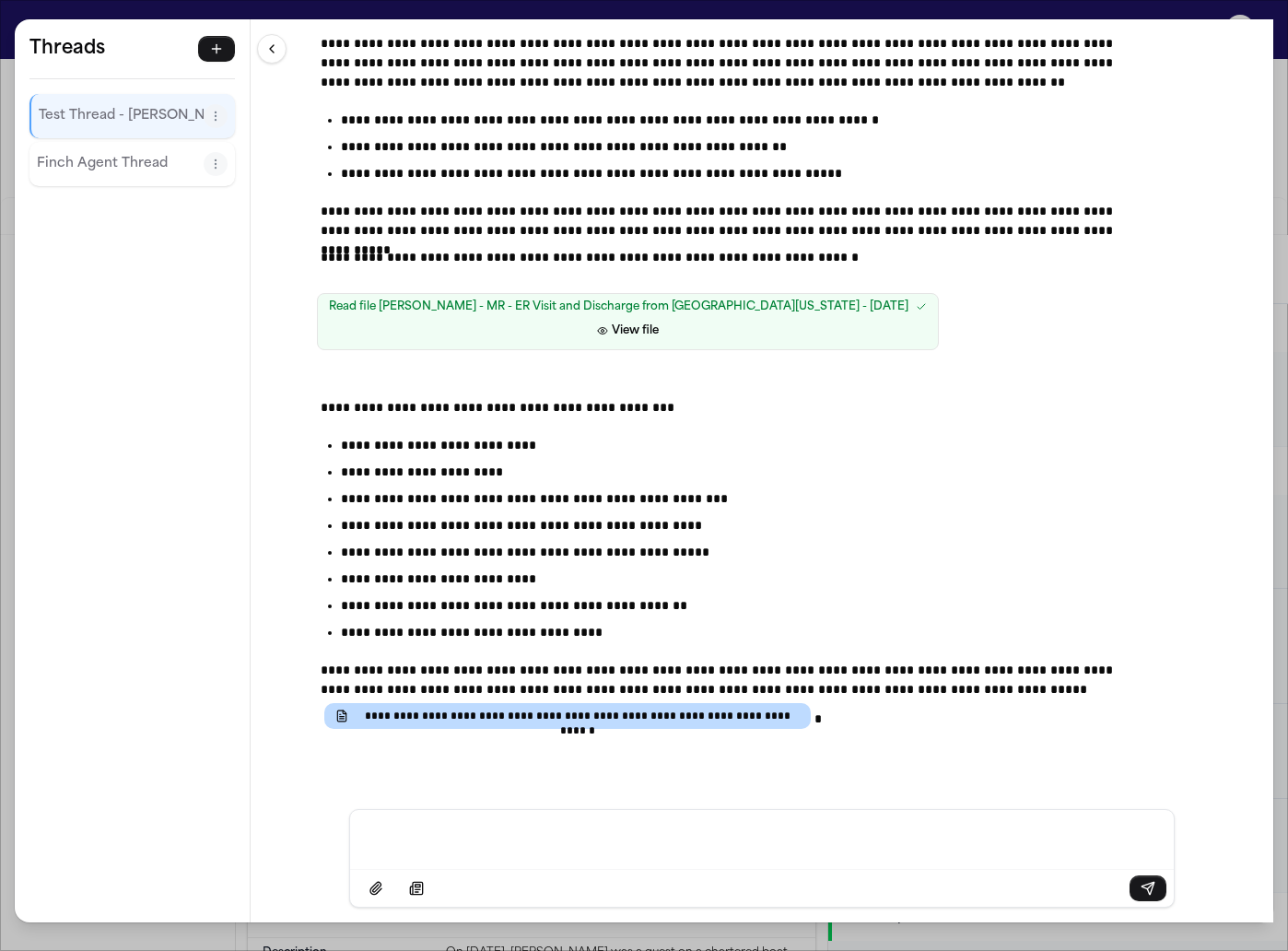  What do you see at coordinates (67, 49) in the screenshot?
I see `h5: Threads` at bounding box center [67, 49].